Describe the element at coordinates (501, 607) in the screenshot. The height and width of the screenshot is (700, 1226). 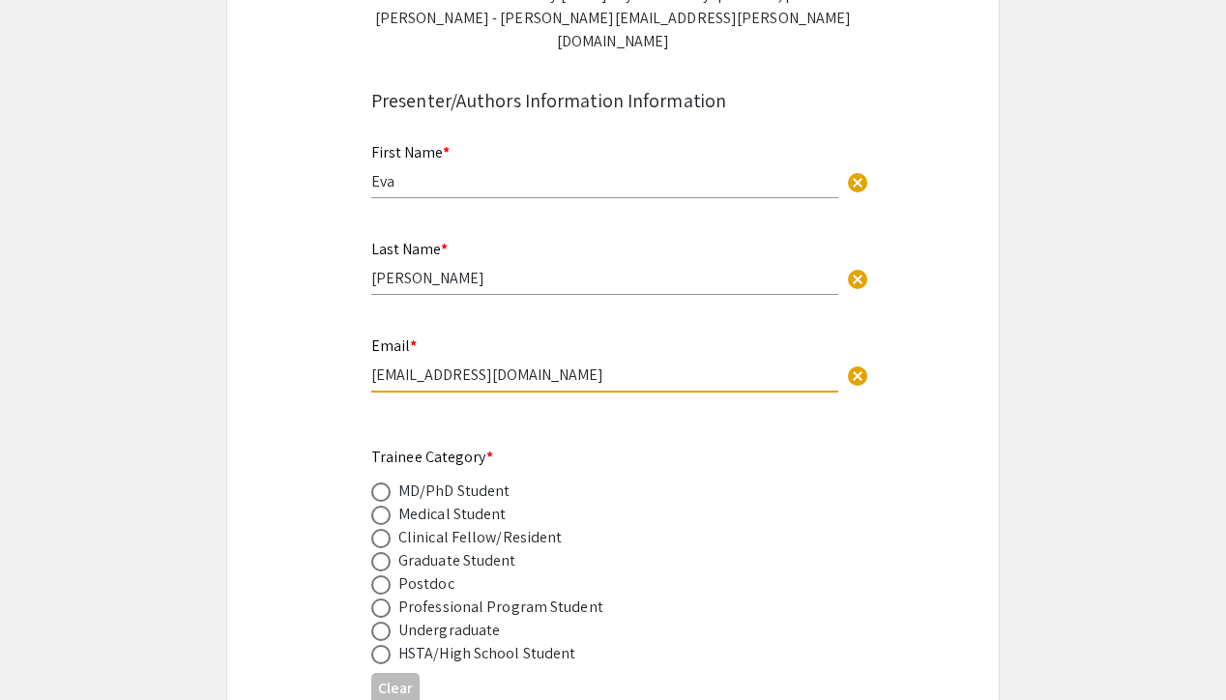
I see `div: Professional Program Student` at that location.